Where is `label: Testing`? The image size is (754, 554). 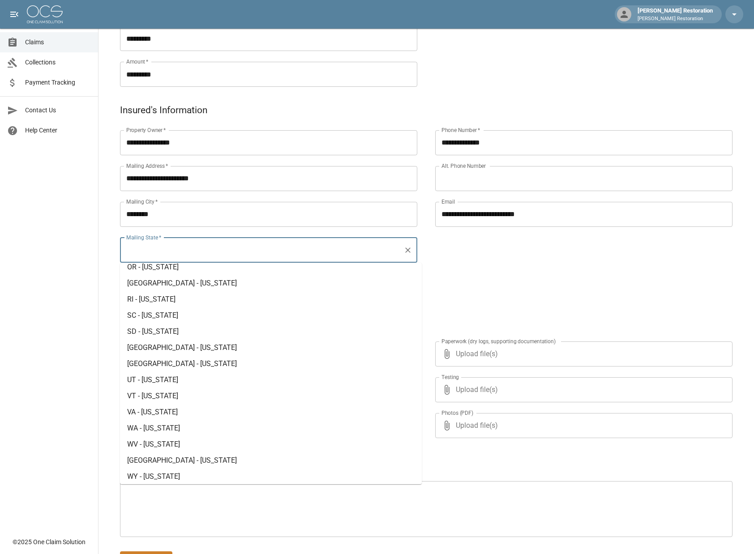
label: Testing is located at coordinates (450, 377).